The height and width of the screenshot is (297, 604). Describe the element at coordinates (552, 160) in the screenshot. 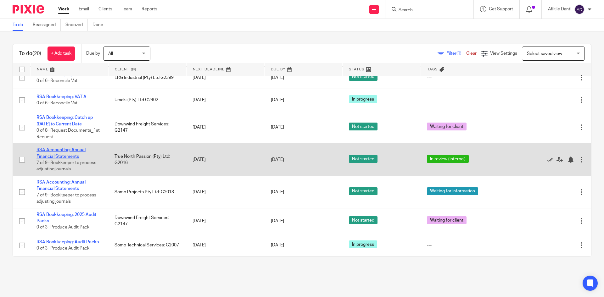

I see `a: Mark as done` at that location.